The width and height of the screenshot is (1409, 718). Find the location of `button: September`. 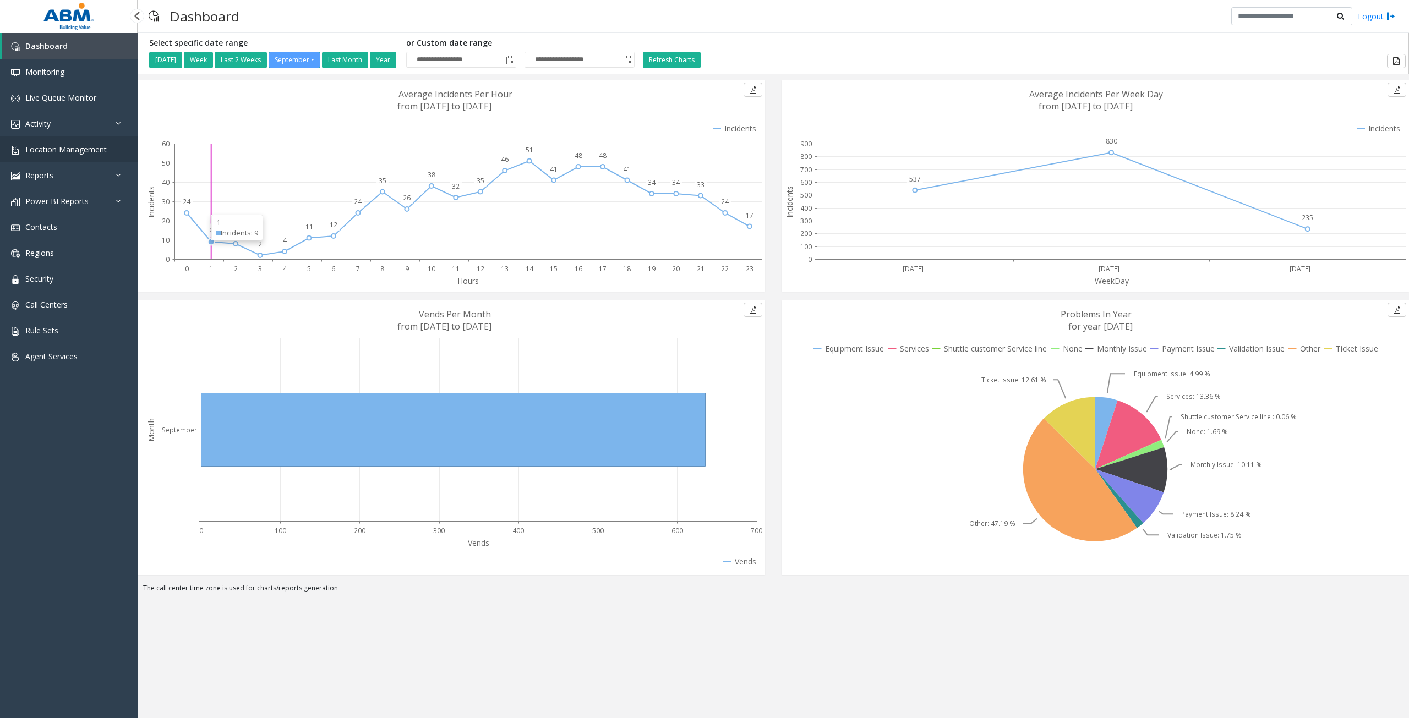

button: September is located at coordinates (294, 60).